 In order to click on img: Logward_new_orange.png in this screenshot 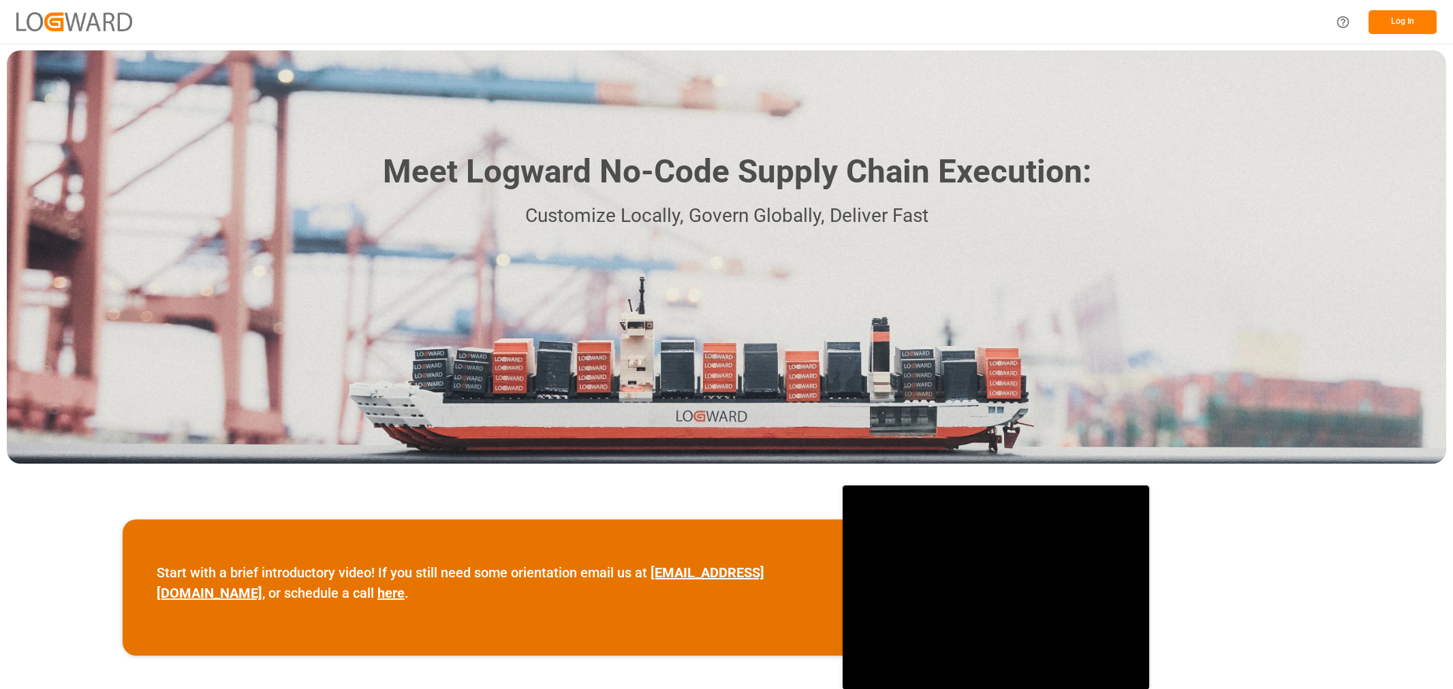, I will do `click(74, 21)`.